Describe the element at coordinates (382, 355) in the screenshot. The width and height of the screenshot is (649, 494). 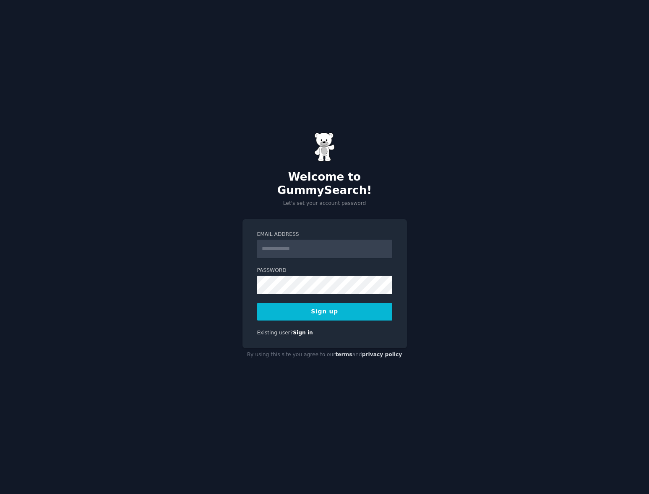
I see `a: privacy policy` at that location.